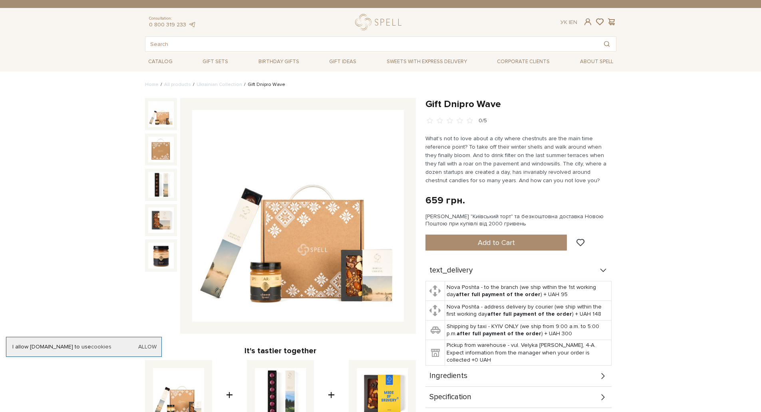  What do you see at coordinates (264, 85) in the screenshot?
I see `li: Gift Dnipro Wave` at bounding box center [264, 85].